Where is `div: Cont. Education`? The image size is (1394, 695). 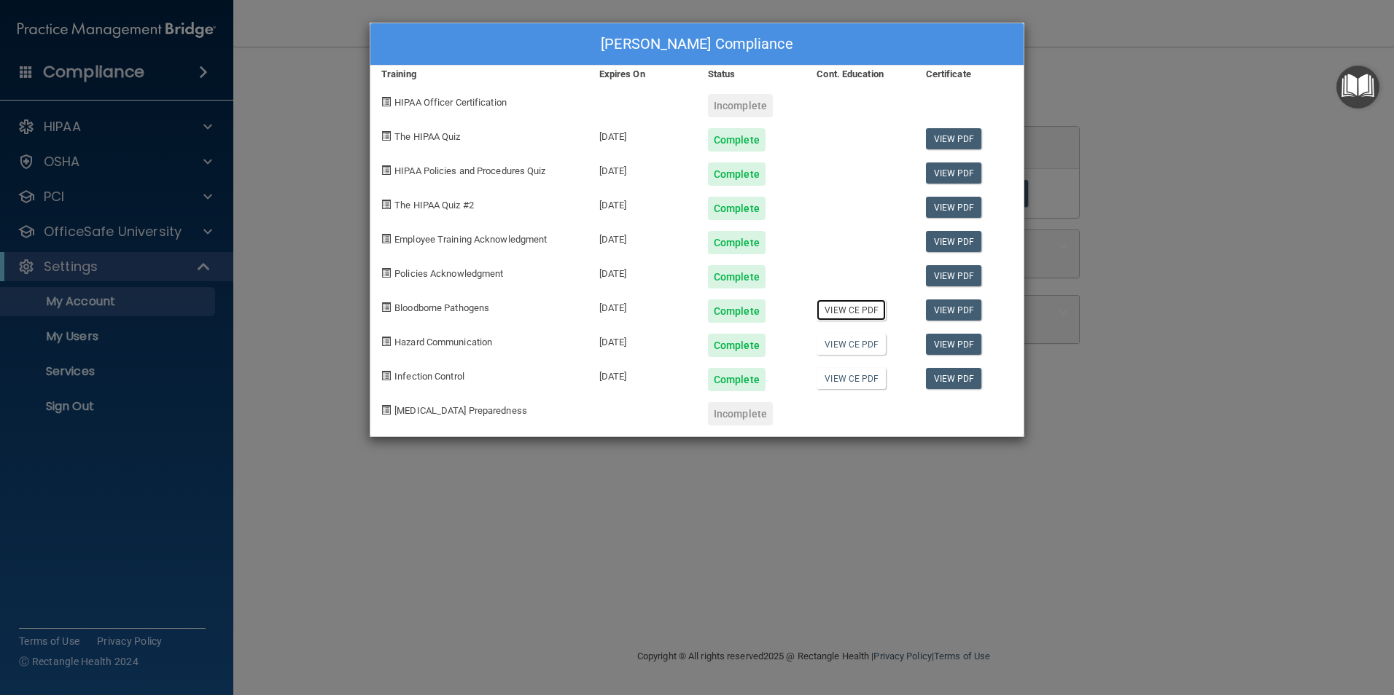
div: Cont. Education is located at coordinates (860, 74).